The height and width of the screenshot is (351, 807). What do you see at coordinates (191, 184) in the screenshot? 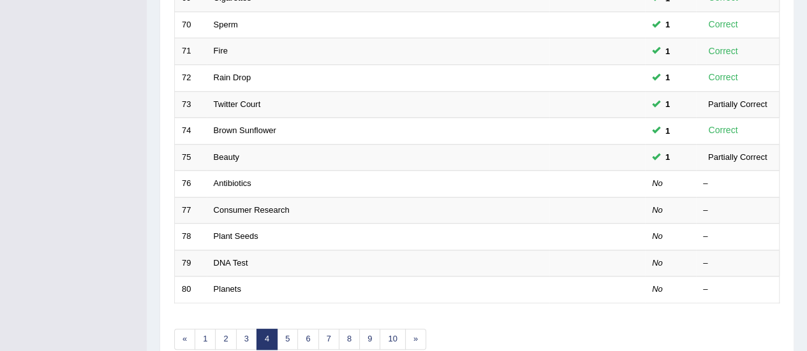
I see `td: 76` at bounding box center [191, 184].